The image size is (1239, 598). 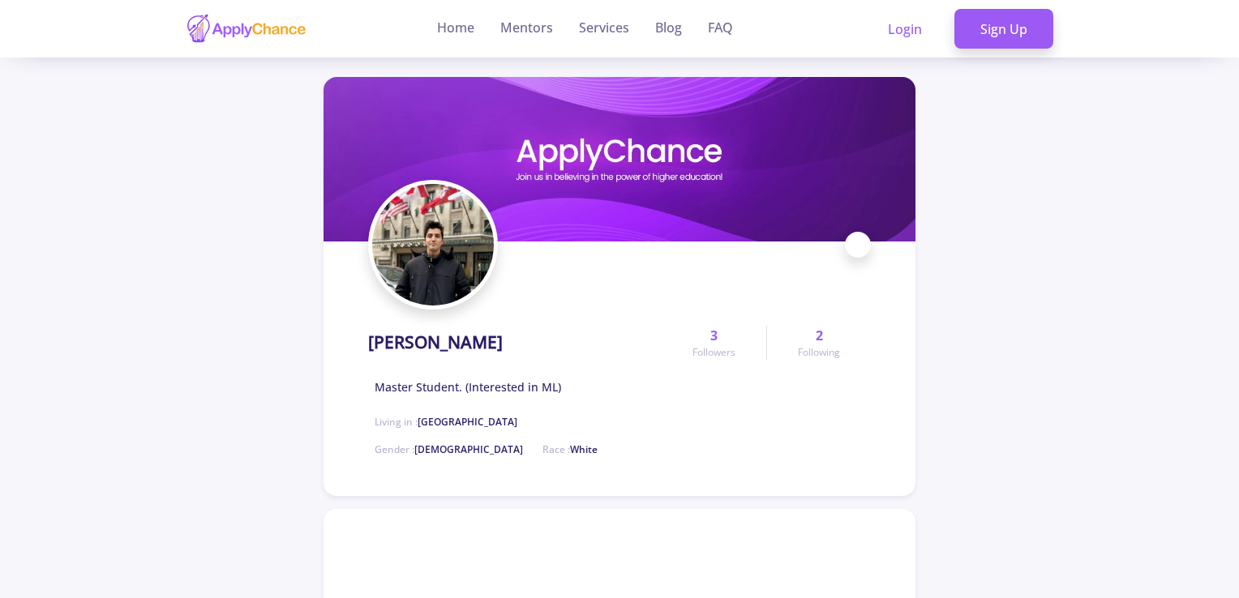 I want to click on img: applychance logo, so click(x=246, y=28).